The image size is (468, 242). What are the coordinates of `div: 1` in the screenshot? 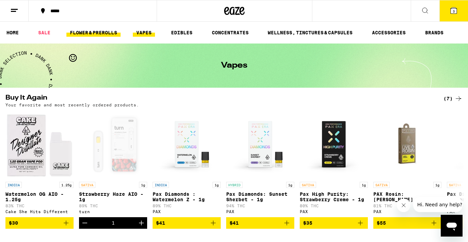 It's located at (113, 223).